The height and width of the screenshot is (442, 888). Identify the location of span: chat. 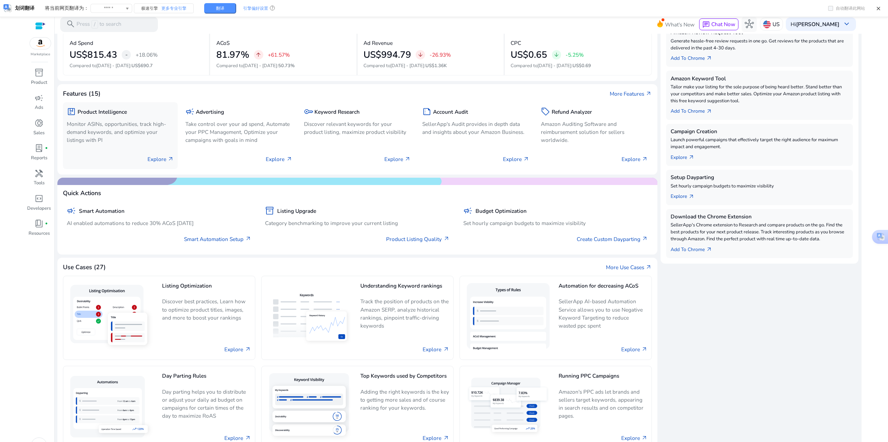
(706, 25).